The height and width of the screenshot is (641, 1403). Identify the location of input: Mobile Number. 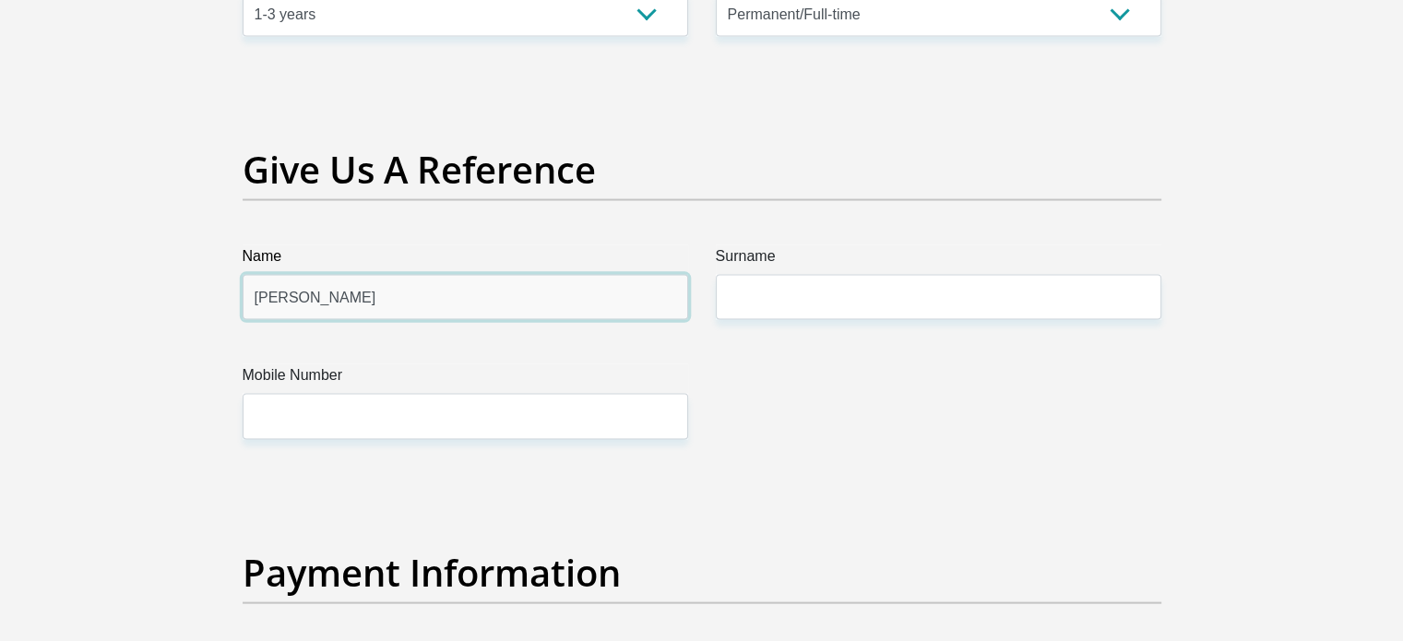
(465, 416).